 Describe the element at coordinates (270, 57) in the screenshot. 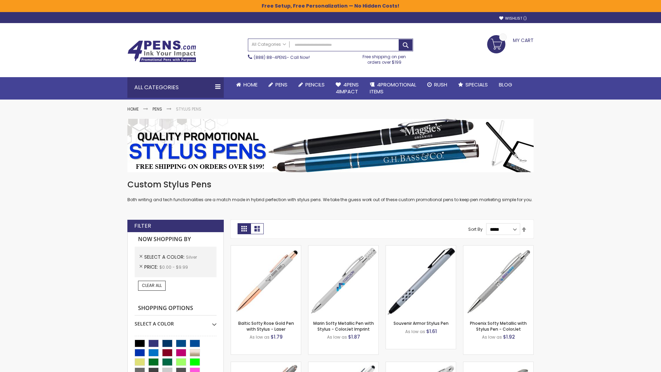

I see `a: (888) 88-4PENS` at that location.